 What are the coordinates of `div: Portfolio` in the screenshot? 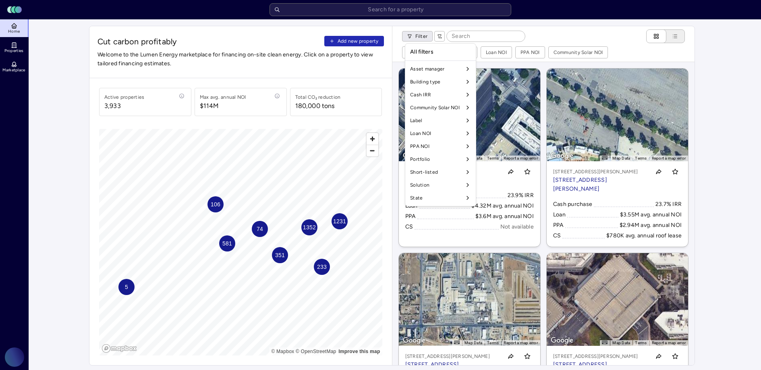 It's located at (440, 159).